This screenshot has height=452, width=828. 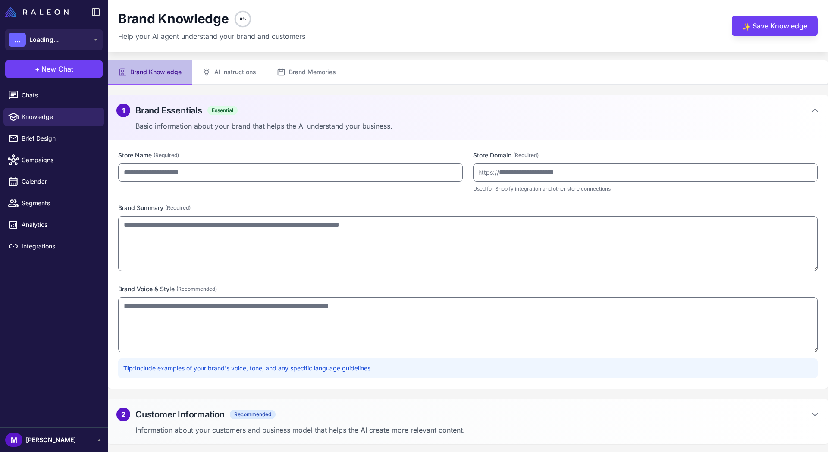 I want to click on button: +New Chat, so click(x=54, y=69).